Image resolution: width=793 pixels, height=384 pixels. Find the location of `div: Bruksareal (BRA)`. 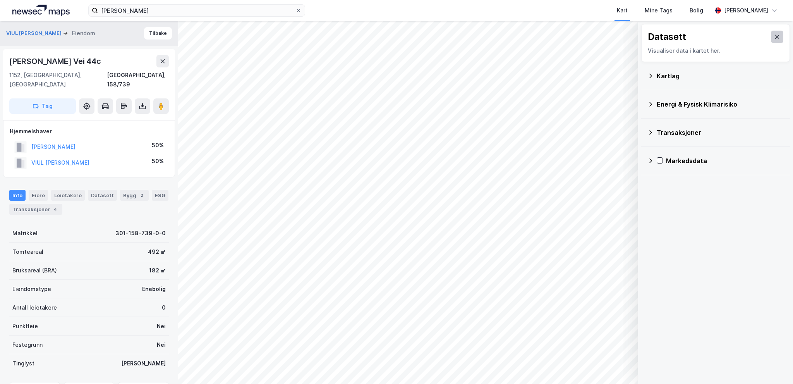

div: Bruksareal (BRA) is located at coordinates (34, 270).